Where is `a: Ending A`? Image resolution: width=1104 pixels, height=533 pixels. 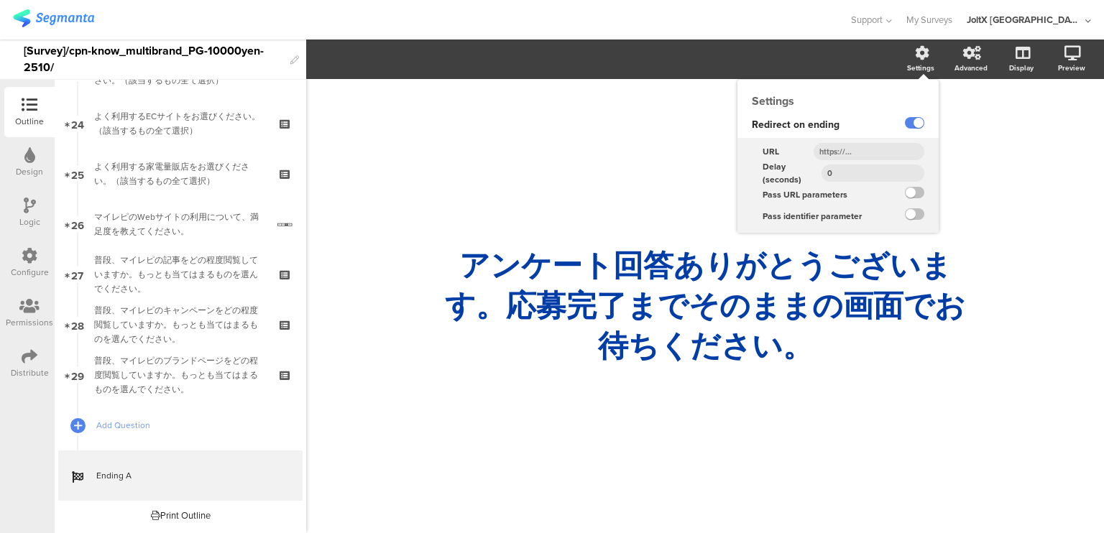
a: Ending A is located at coordinates (180, 476).